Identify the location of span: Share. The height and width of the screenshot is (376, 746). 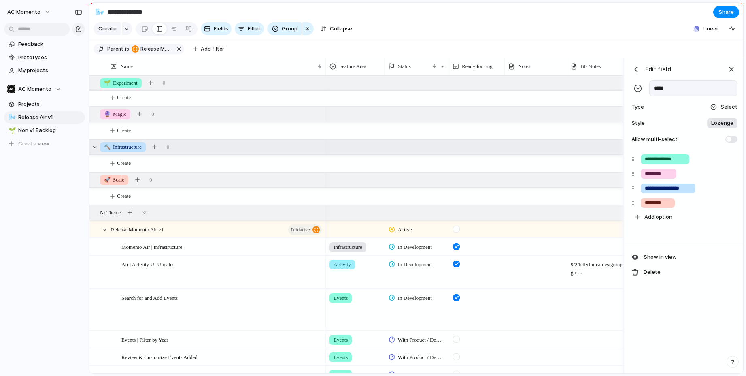
(726, 12).